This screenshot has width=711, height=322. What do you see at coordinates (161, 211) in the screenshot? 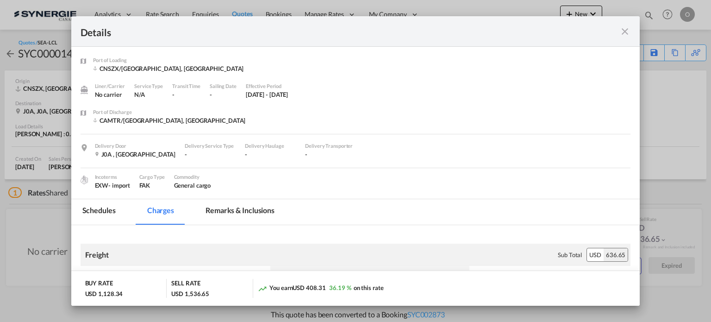
I see `md-tab-item: Charges` at bounding box center [161, 211].